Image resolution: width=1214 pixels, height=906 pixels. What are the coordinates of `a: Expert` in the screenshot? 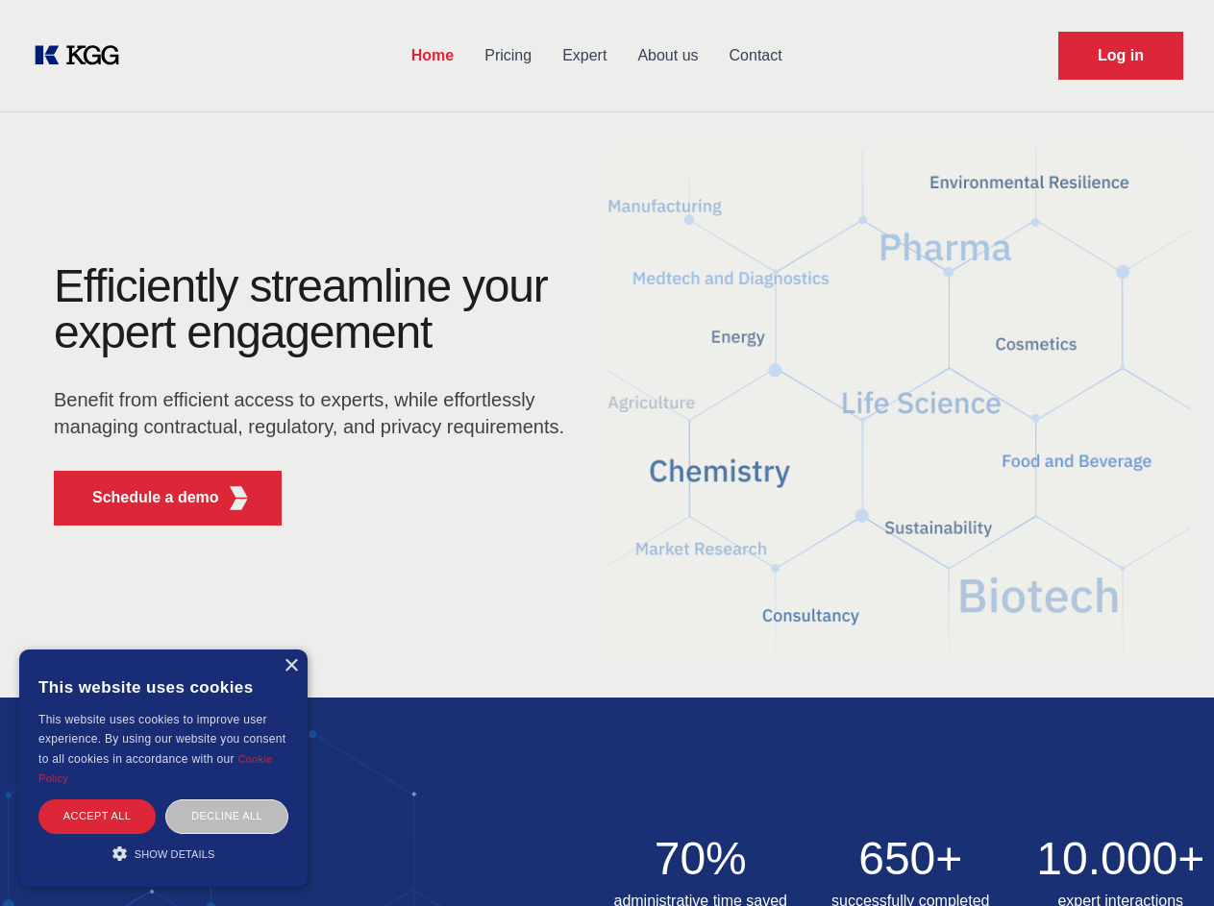 It's located at (584, 56).